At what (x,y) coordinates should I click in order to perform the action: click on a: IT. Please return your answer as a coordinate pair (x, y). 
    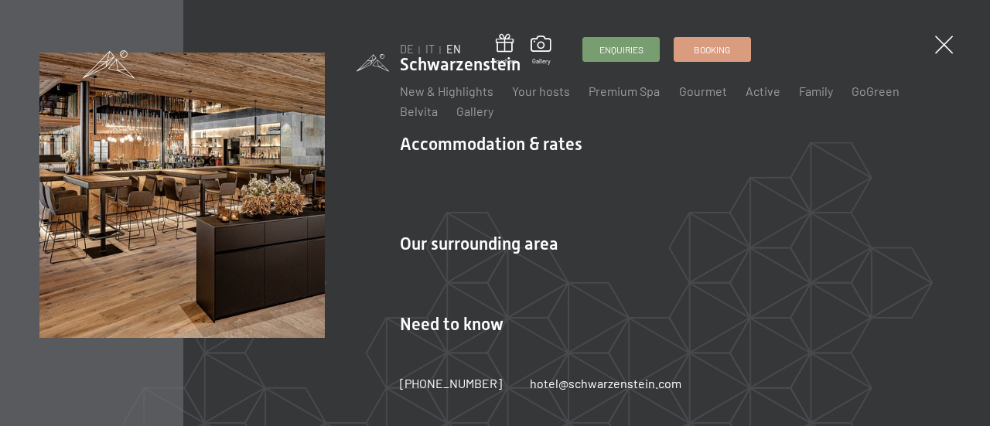
    Looking at the image, I should click on (431, 49).